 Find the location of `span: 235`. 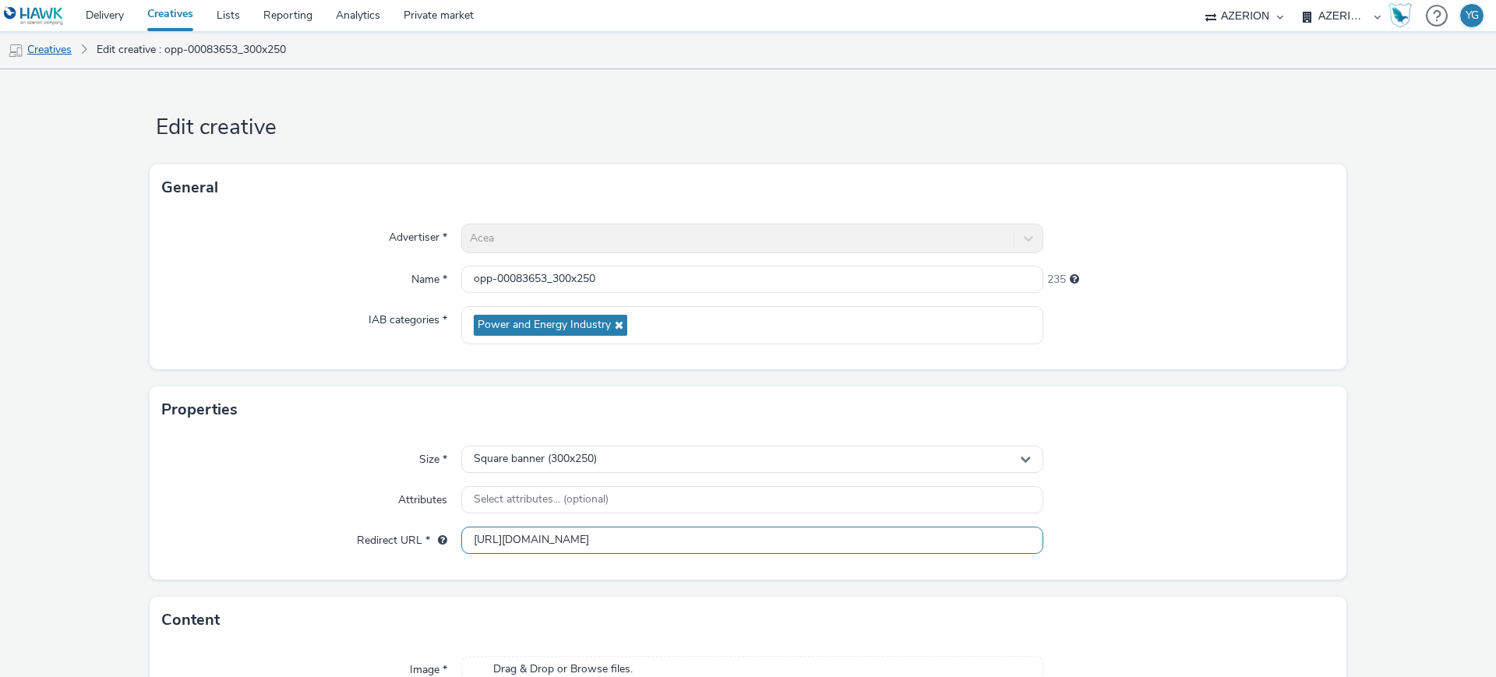

span: 235 is located at coordinates (1057, 280).